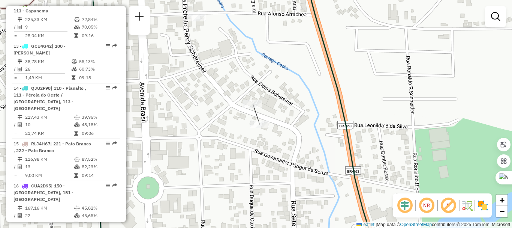  I want to click on td: 09:15, so click(99, 224).